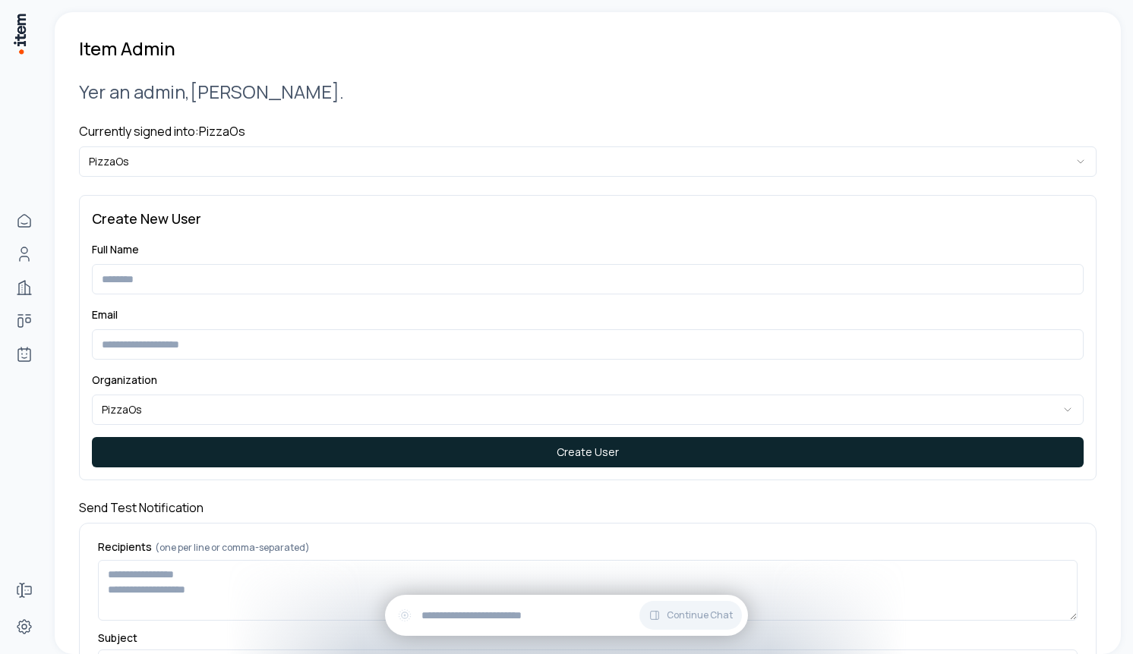 The image size is (1133, 654). What do you see at coordinates (24, 254) in the screenshot?
I see `a: People` at bounding box center [24, 254].